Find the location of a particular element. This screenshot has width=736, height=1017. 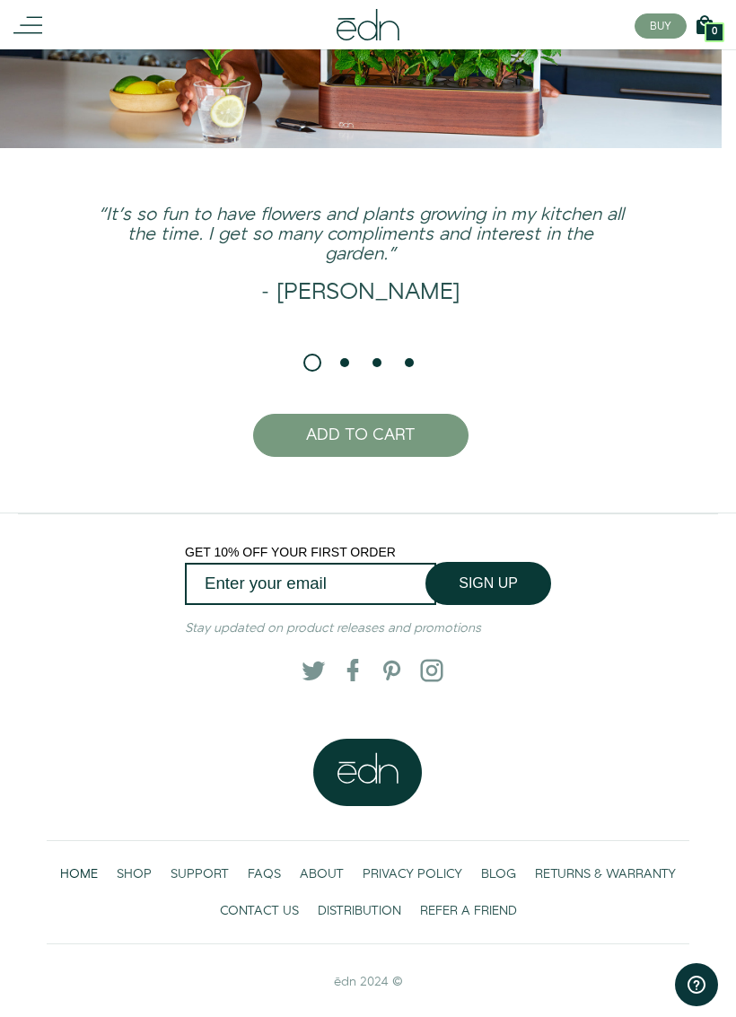

a: DISTRIBUTION is located at coordinates (359, 910).